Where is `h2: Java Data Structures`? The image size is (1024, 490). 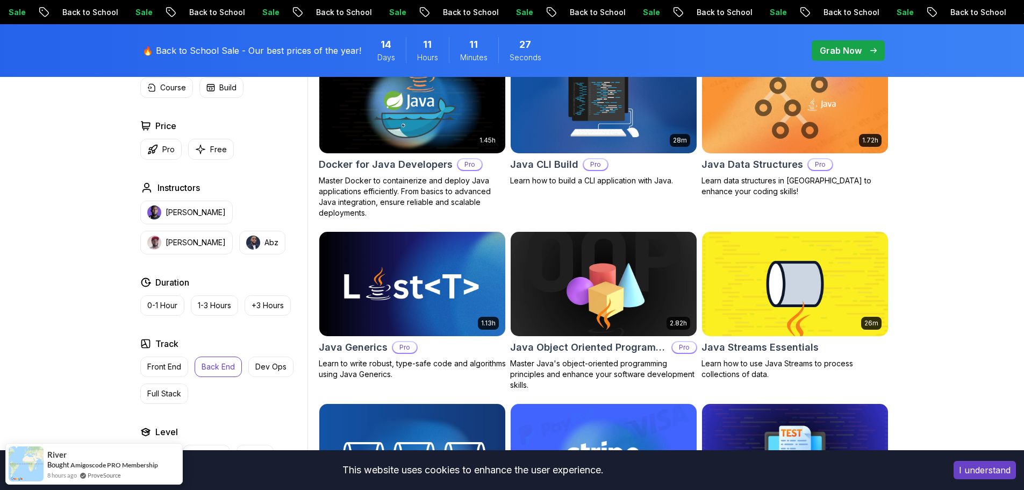
h2: Java Data Structures is located at coordinates (752, 164).